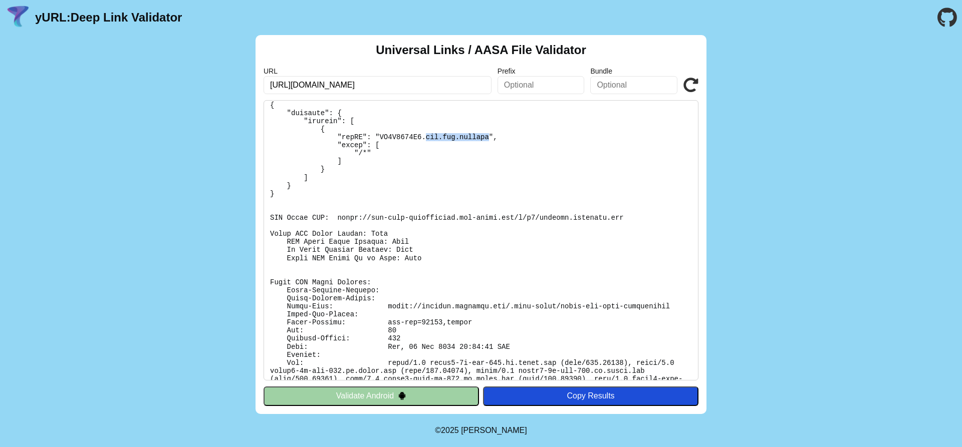 This screenshot has width=962, height=447. I want to click on a: yURL:Deep Link Validator, so click(108, 18).